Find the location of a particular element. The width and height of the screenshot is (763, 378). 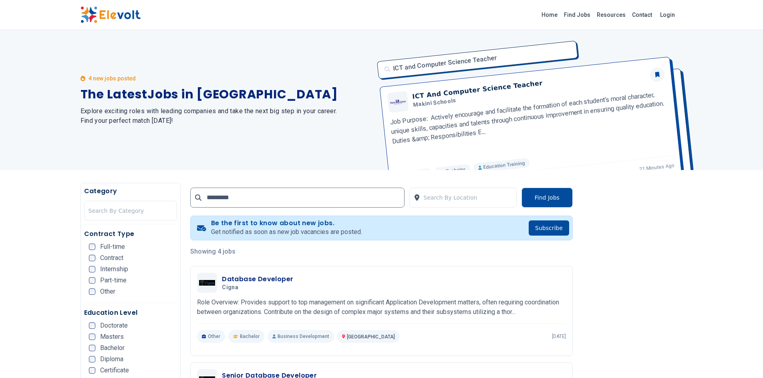

p: Business Development is located at coordinates (301, 337).